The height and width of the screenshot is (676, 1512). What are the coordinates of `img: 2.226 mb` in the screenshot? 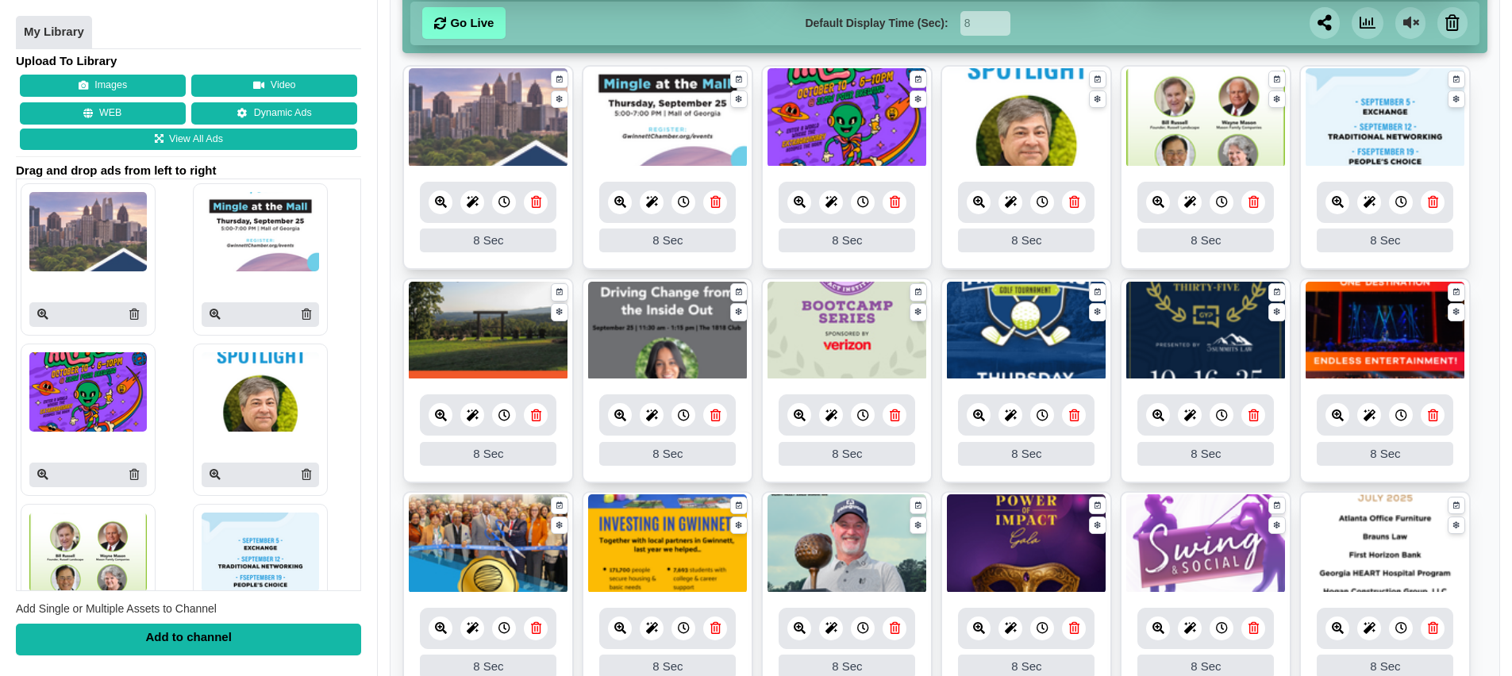 It's located at (1026, 544).